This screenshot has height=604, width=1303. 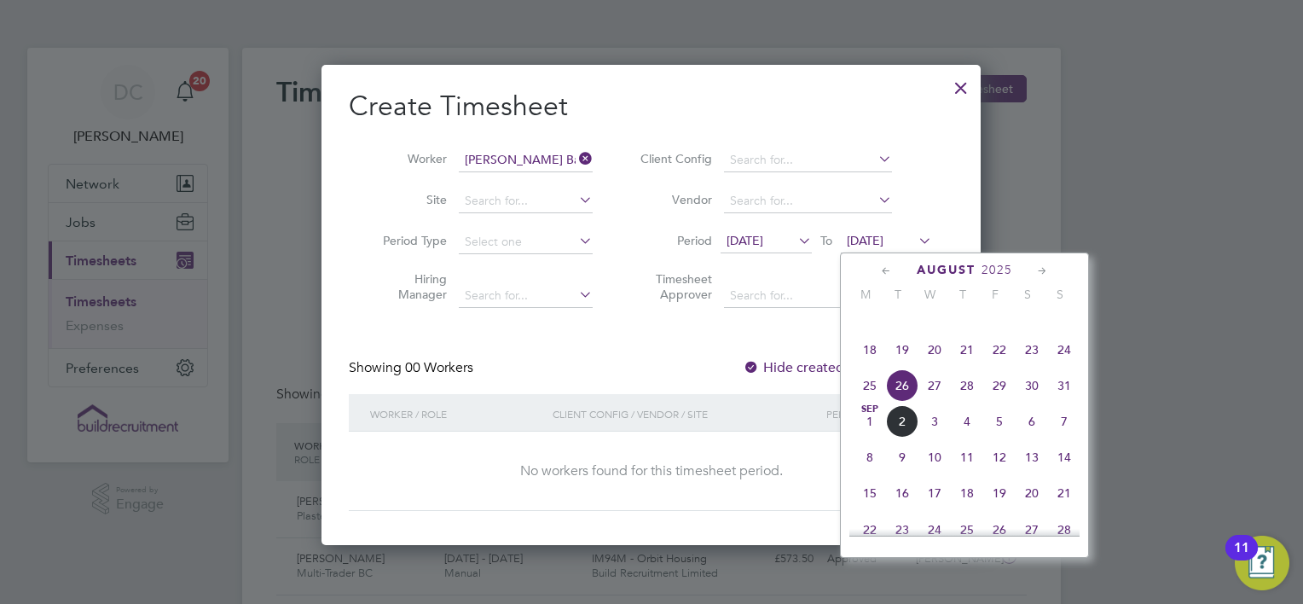 What do you see at coordinates (408, 159) in the screenshot?
I see `label: Worker` at bounding box center [408, 159].